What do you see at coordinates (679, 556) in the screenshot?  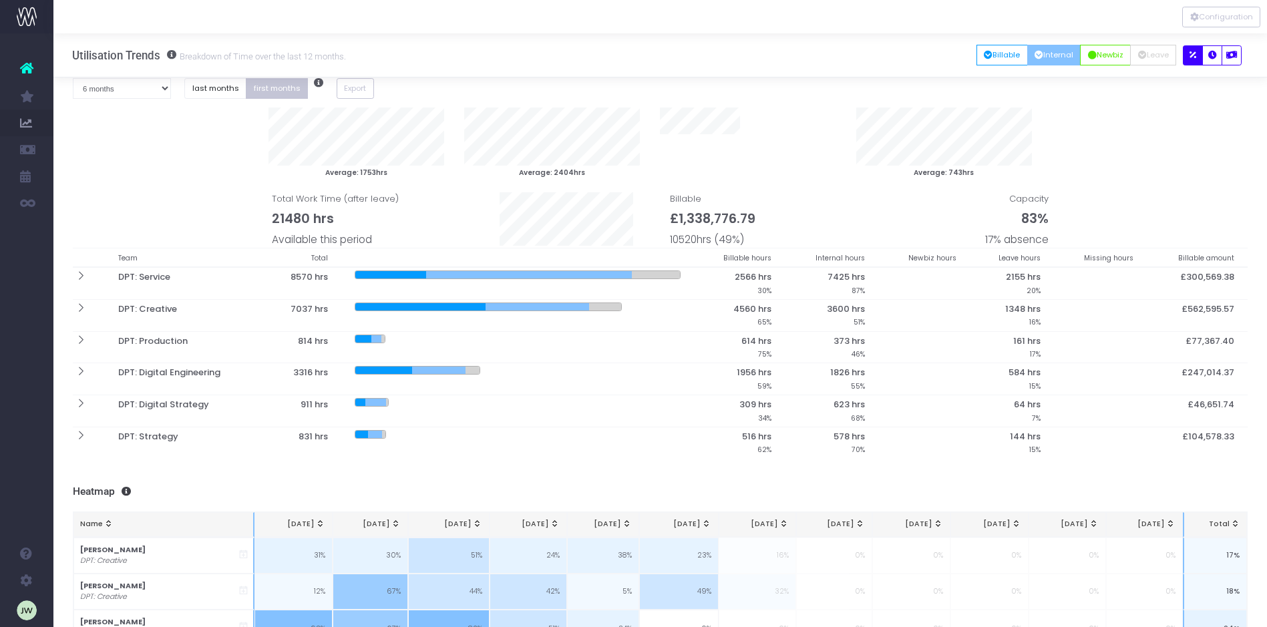 I see `td: 23%` at bounding box center [679, 556].